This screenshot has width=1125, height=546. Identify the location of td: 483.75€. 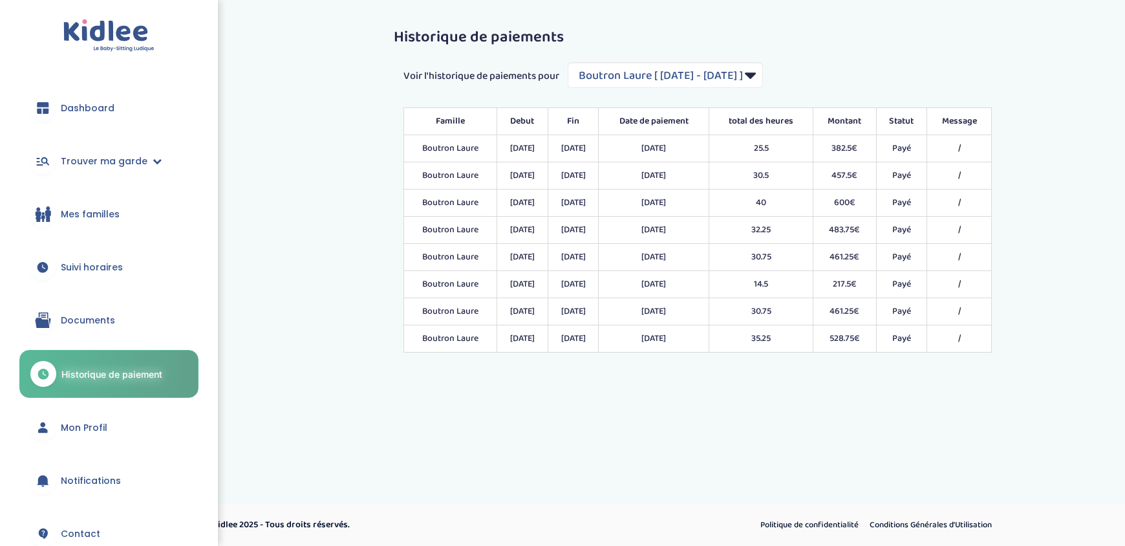
(845, 230).